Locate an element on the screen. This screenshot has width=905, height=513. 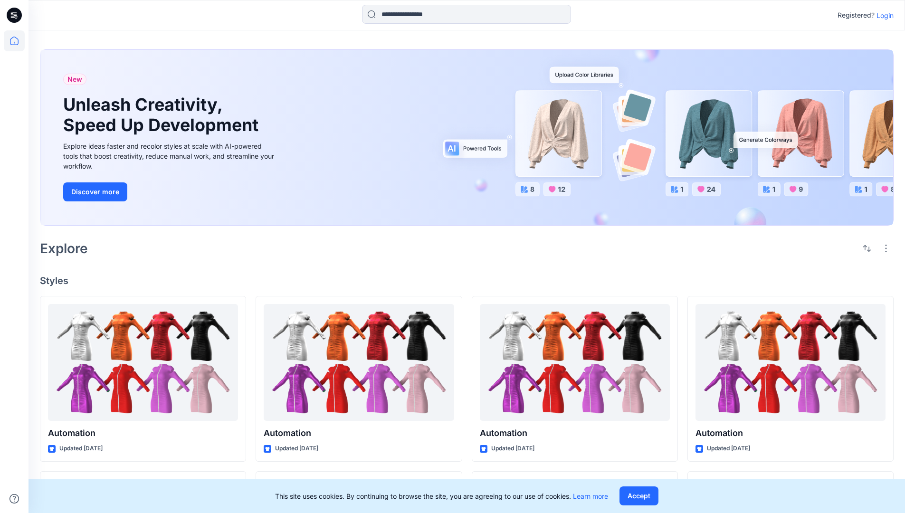
p: This site uses cookies. By continuing to browse the site, you are agreeing to our use of cookies. is located at coordinates (441, 496).